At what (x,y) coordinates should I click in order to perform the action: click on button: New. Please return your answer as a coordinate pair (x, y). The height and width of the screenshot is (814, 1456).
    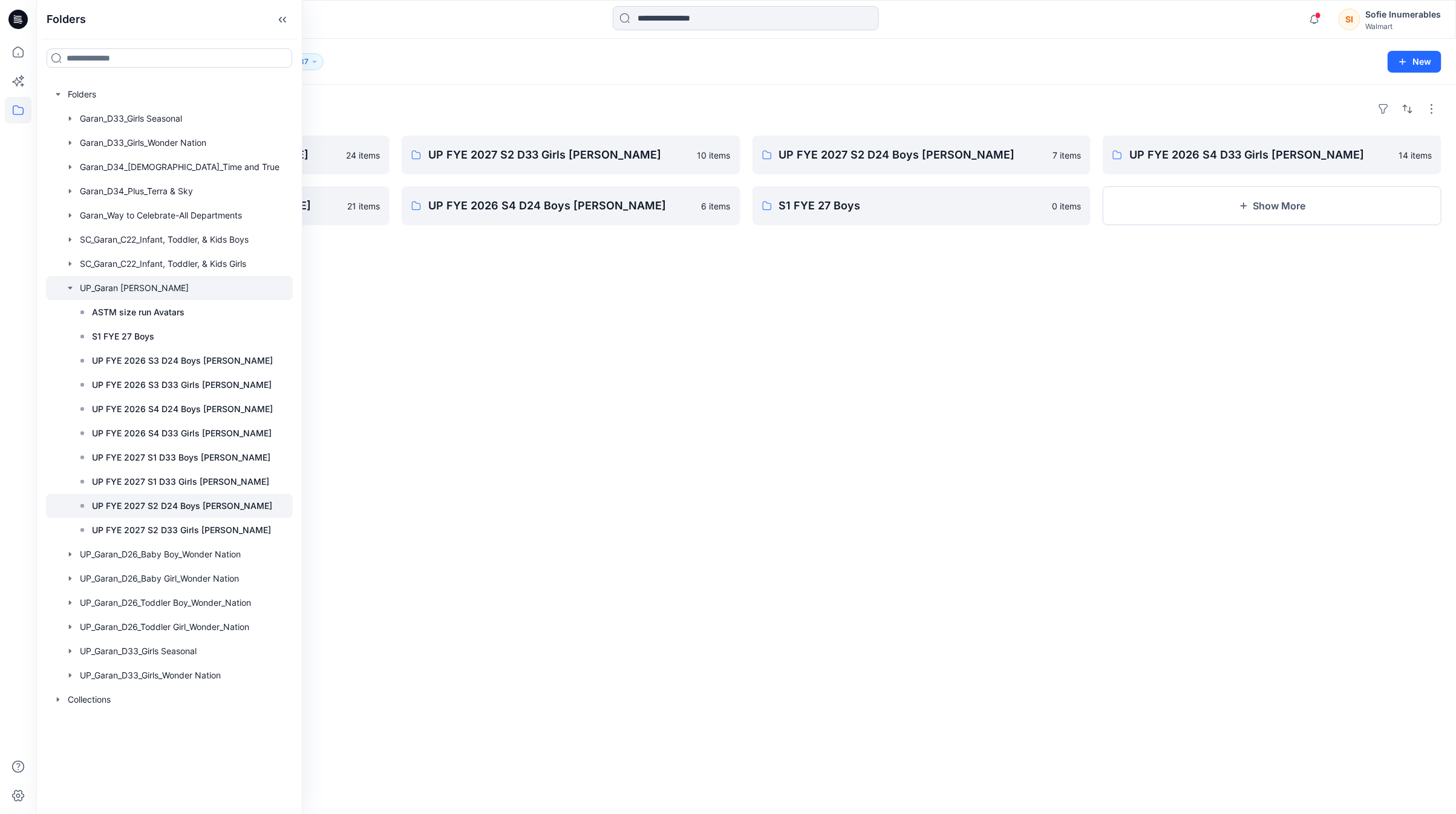
    Looking at the image, I should click on (1414, 61).